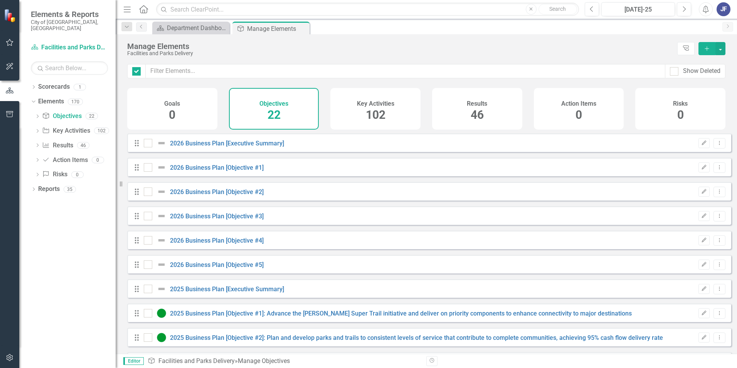  Describe the element at coordinates (376, 104) in the screenshot. I see `h4: Key Activities` at that location.